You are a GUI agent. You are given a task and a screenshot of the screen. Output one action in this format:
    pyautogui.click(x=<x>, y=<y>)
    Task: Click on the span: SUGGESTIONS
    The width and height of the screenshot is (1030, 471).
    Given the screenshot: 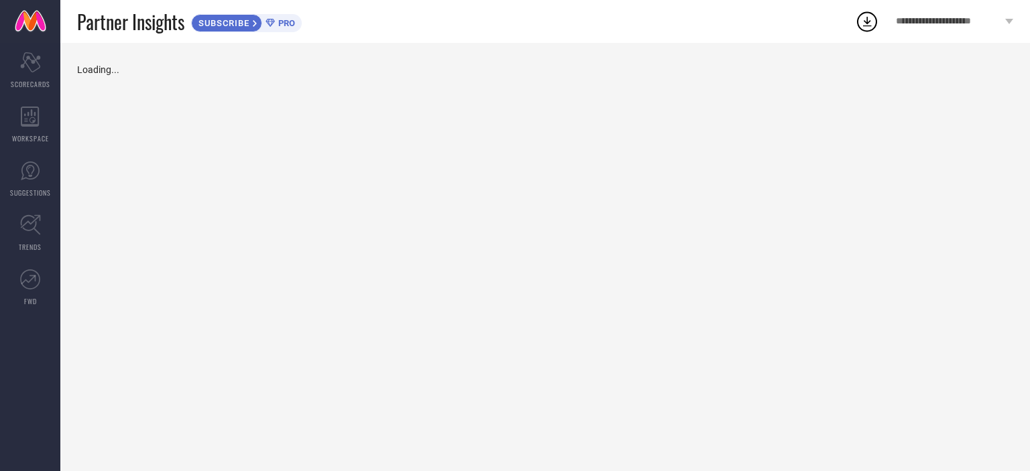 What is the action you would take?
    pyautogui.click(x=30, y=192)
    